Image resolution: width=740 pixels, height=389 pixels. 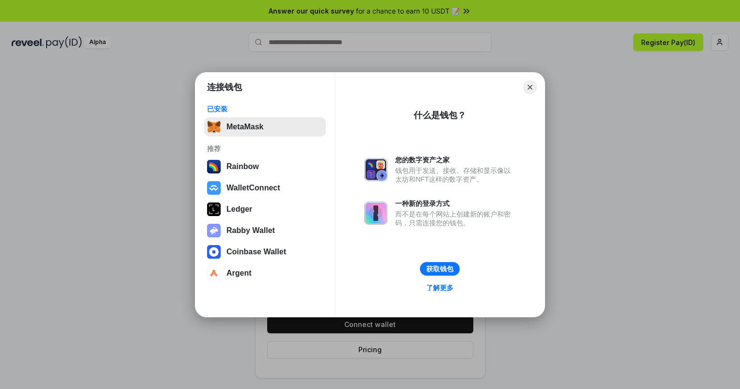 I want to click on img: svg+xml,%3Csvg%20fill%3D%22none%22%20height%3D%2233%22%20viewBox%3D%220%200%2035%2033%22%20width%..., so click(x=214, y=127).